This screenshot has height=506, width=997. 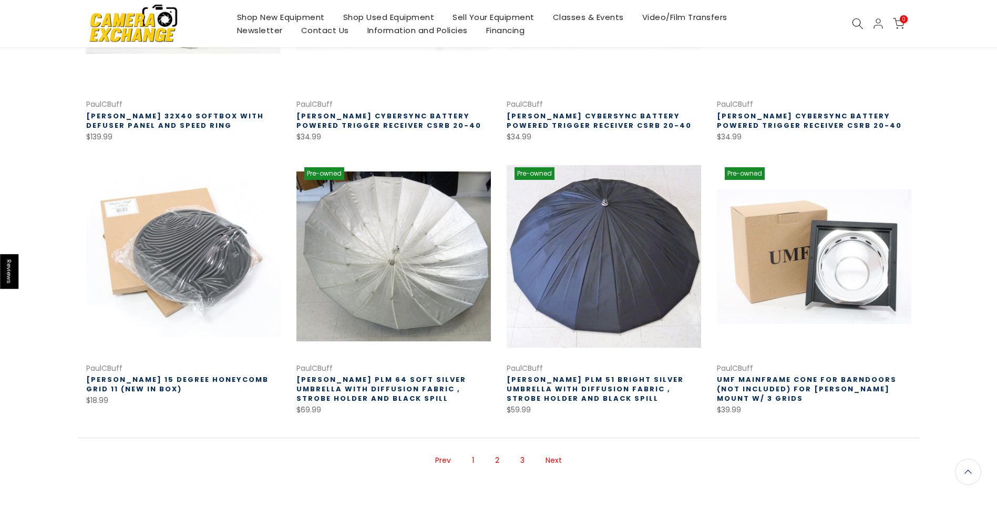 What do you see at coordinates (814, 409) in the screenshot?
I see `div: $39.99` at bounding box center [814, 409].